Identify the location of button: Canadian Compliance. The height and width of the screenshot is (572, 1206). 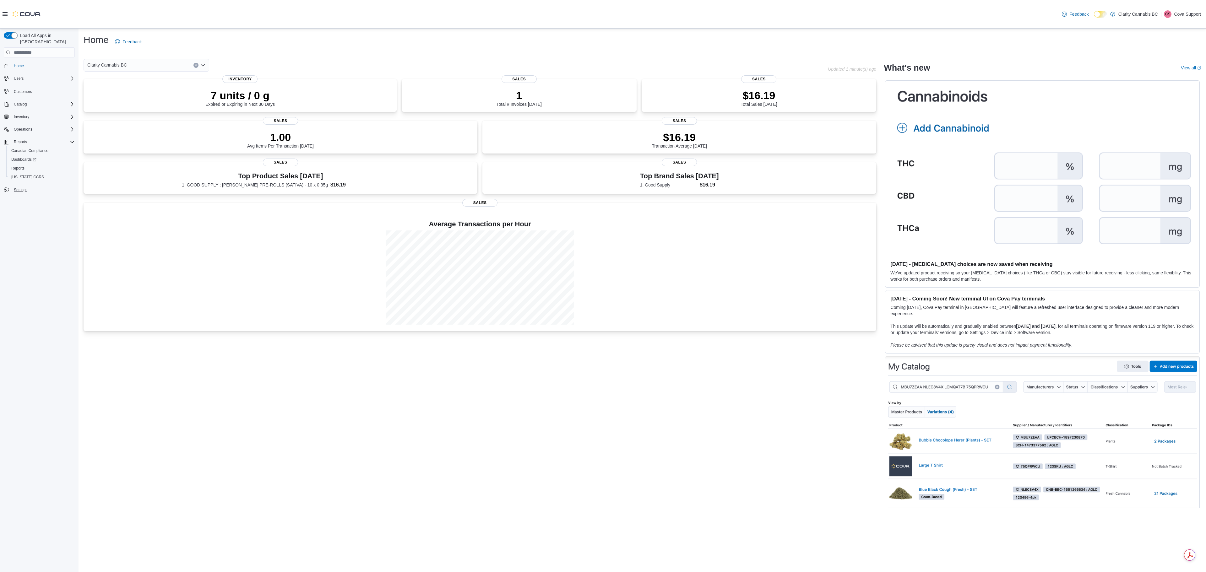
(42, 151).